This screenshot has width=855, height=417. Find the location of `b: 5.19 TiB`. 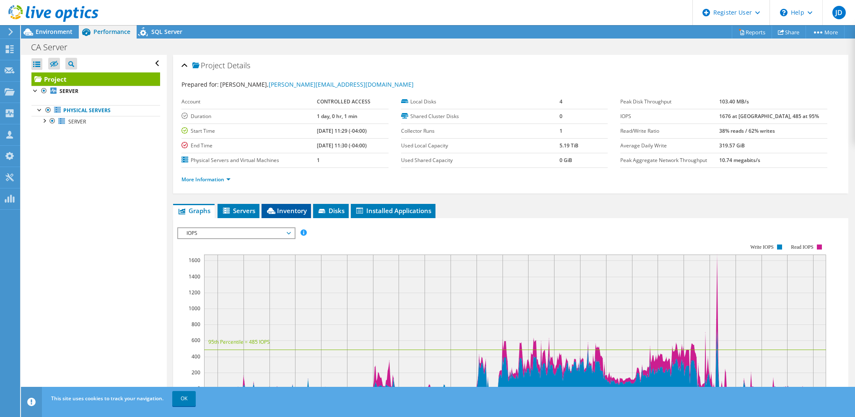

b: 5.19 TiB is located at coordinates (568, 145).